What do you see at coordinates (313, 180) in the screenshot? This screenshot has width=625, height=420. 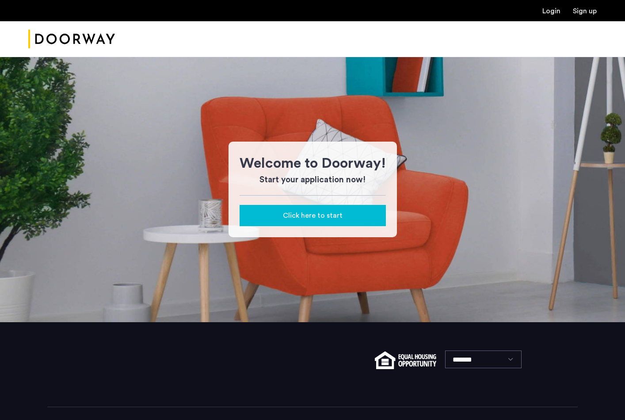 I see `h3: Start your application now!` at bounding box center [313, 180].